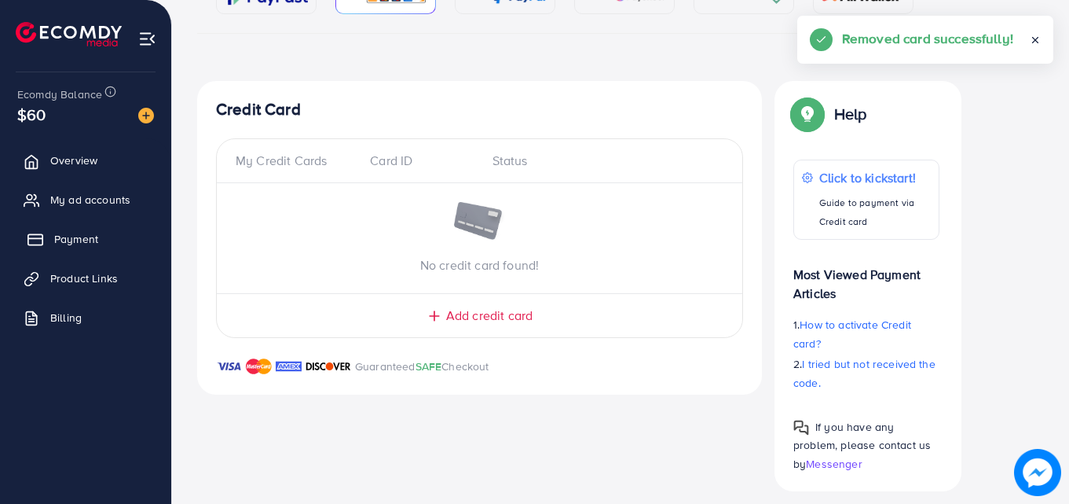 The height and width of the screenshot is (504, 1069). Describe the element at coordinates (479, 109) in the screenshot. I see `h4: Credit Card` at that location.